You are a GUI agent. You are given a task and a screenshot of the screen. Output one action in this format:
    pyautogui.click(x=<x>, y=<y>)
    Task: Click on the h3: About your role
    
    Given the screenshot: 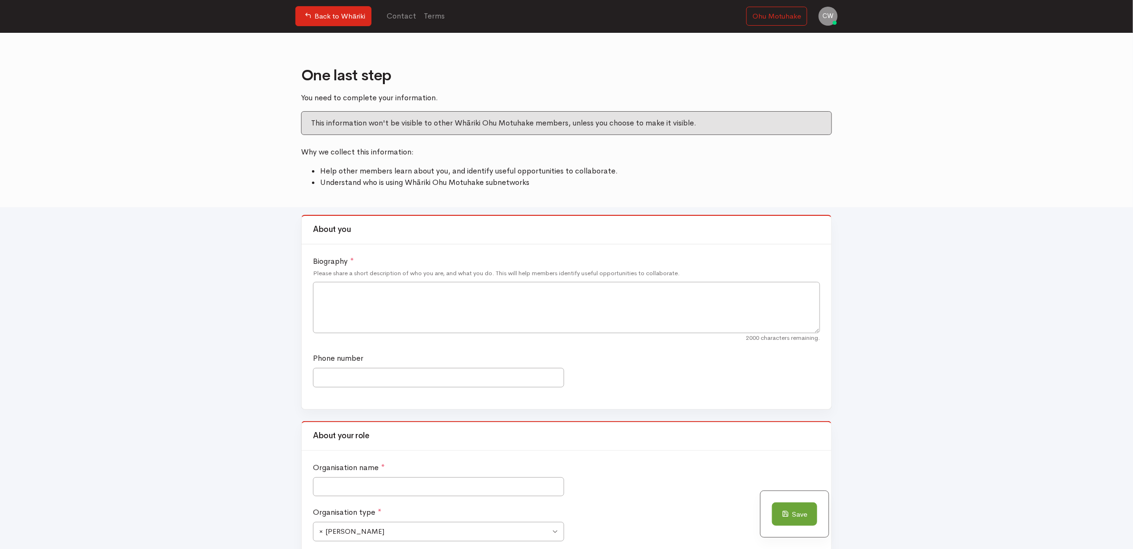 What is the action you would take?
    pyautogui.click(x=566, y=436)
    